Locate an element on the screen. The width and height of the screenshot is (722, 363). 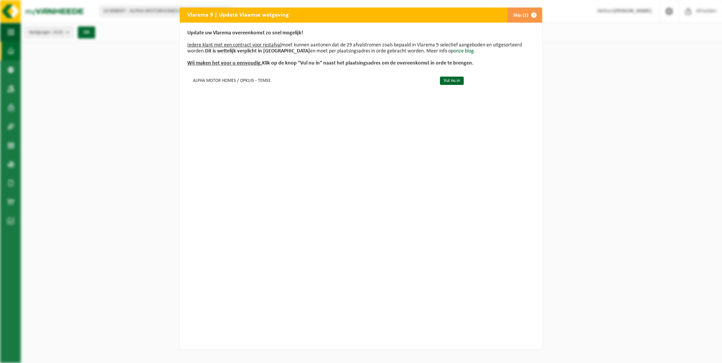
p: moet kunnen aantonen dat de 29 afvalstromen zoals bepaald in Vlarema 9 selectief aangeboden en ui... is located at coordinates (361, 48).